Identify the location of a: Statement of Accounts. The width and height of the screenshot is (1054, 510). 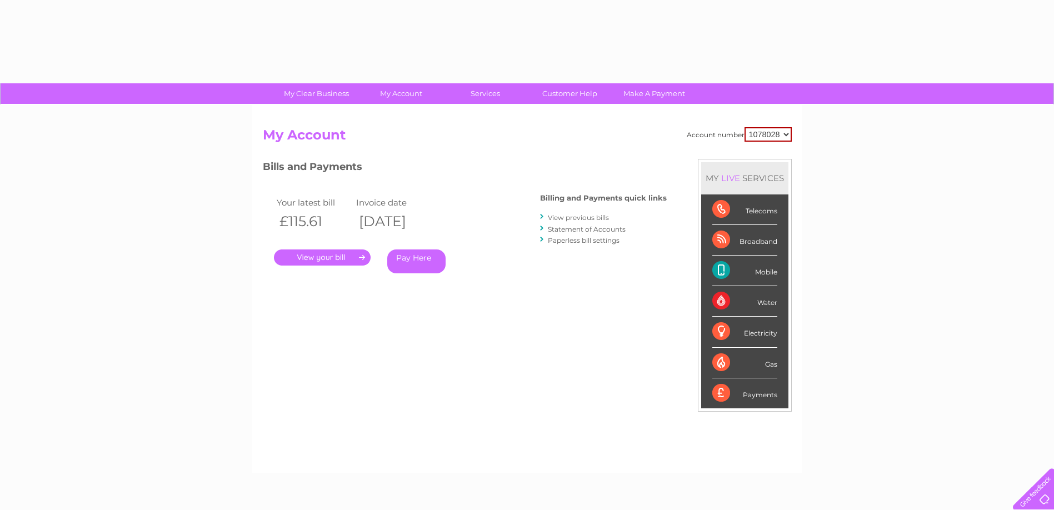
(587, 229).